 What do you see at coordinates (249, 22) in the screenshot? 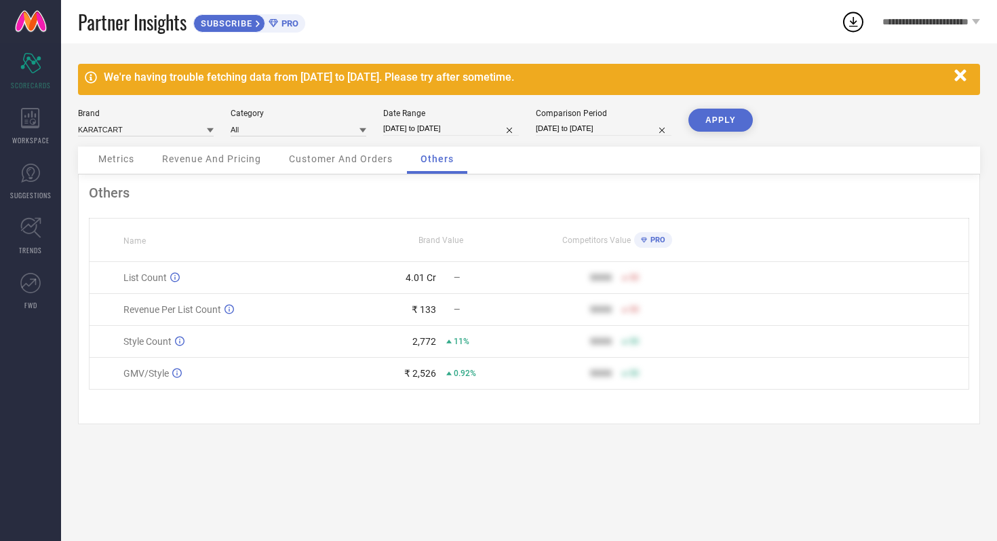
I see `a: SUBSCRIBEPRO` at bounding box center [249, 22].